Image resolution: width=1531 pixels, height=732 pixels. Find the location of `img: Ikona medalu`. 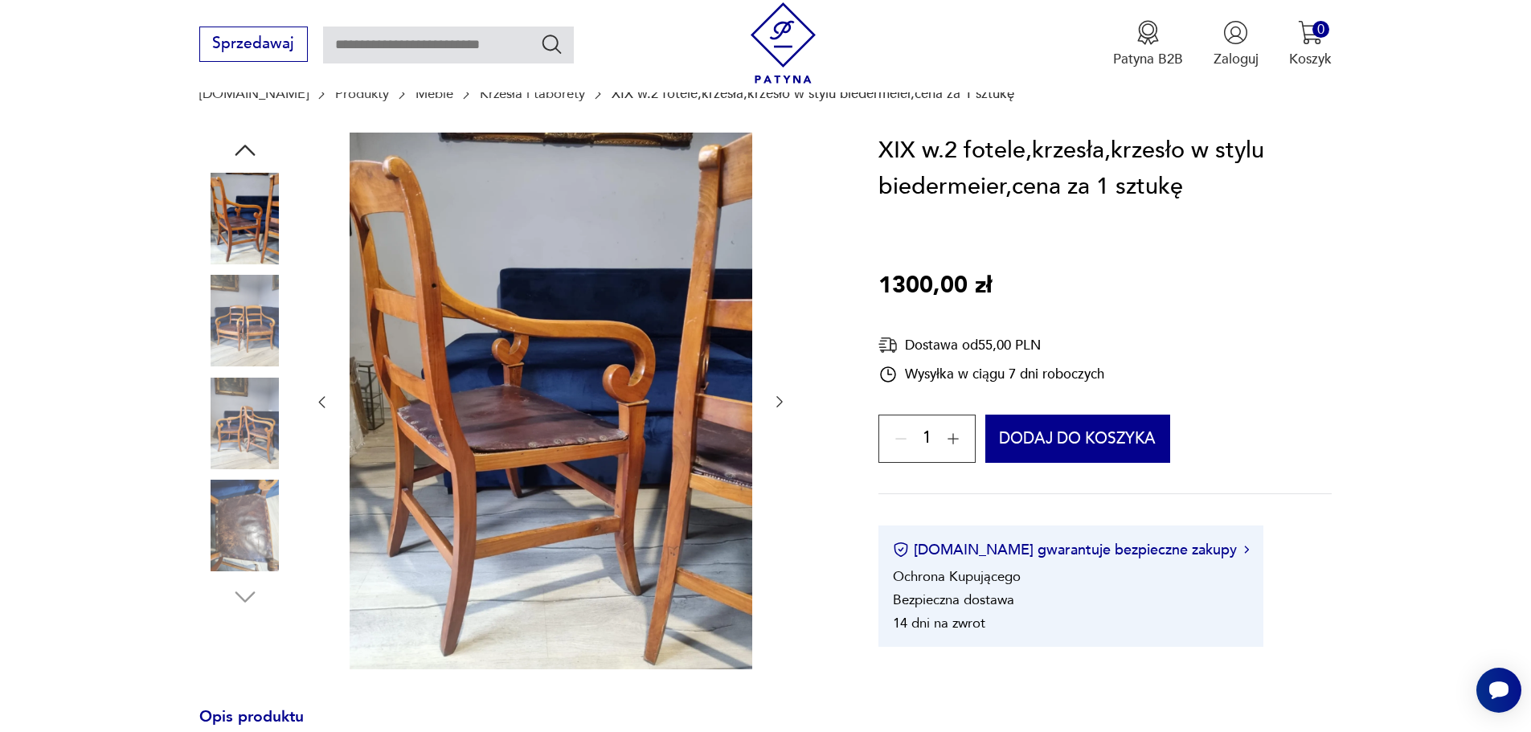

img: Ikona medalu is located at coordinates (1148, 32).